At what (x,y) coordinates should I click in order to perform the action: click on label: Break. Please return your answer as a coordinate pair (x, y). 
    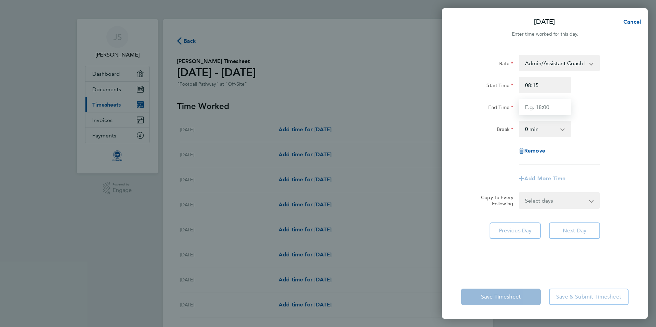
    Looking at the image, I should click on (505, 130).